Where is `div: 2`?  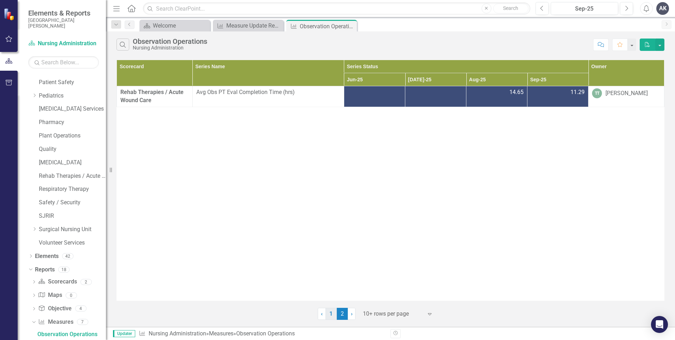 div: 2 is located at coordinates (86, 282).